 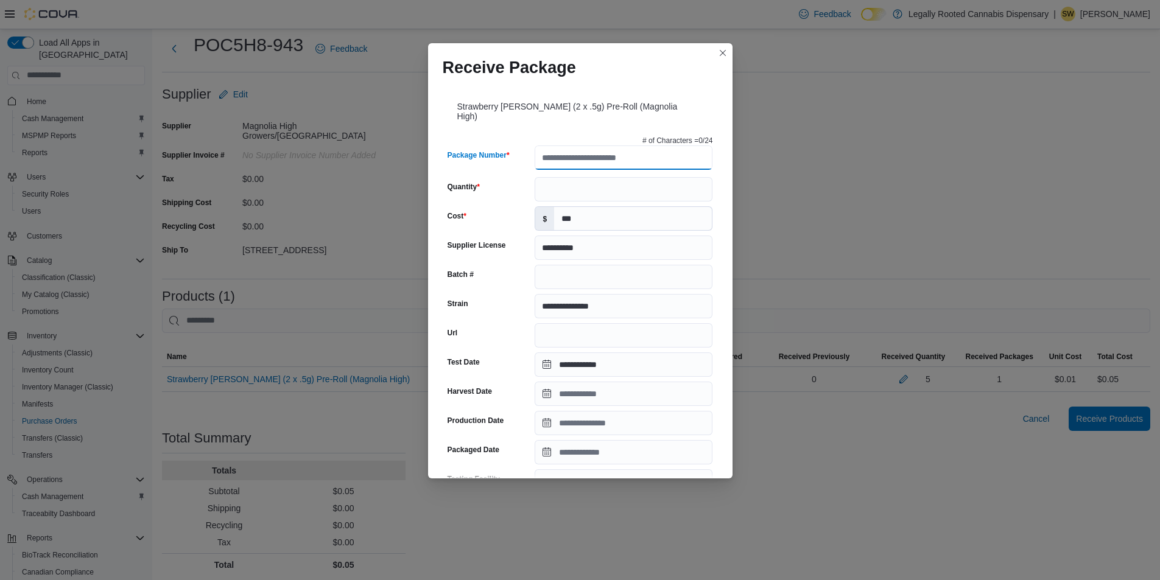 I want to click on label: Production Date, so click(x=476, y=421).